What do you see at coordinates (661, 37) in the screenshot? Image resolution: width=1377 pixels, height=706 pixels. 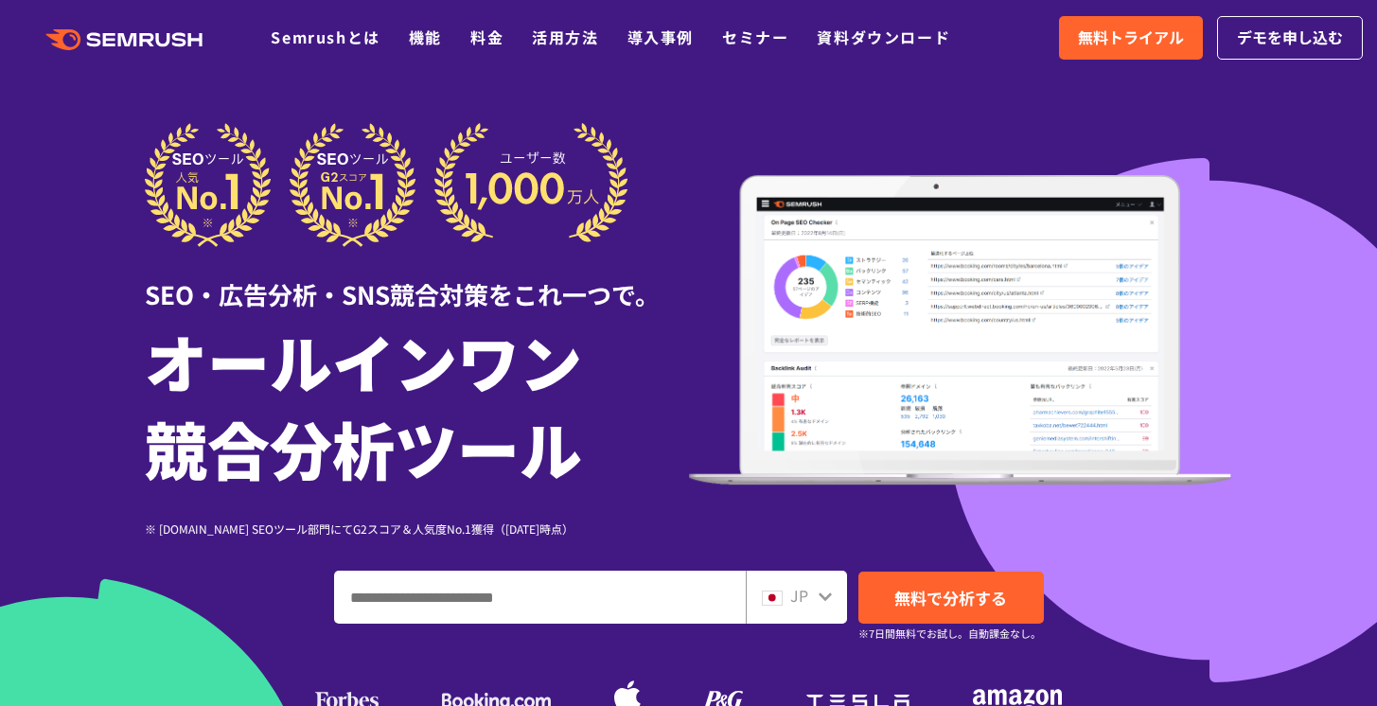 I see `a: 導入事例` at bounding box center [661, 37].